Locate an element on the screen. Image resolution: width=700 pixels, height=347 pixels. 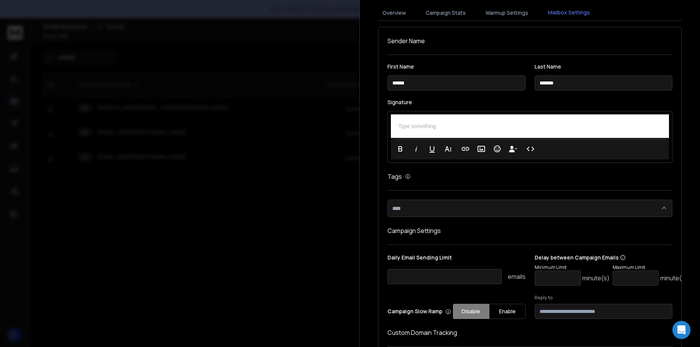
button: Overview is located at coordinates (394, 13).